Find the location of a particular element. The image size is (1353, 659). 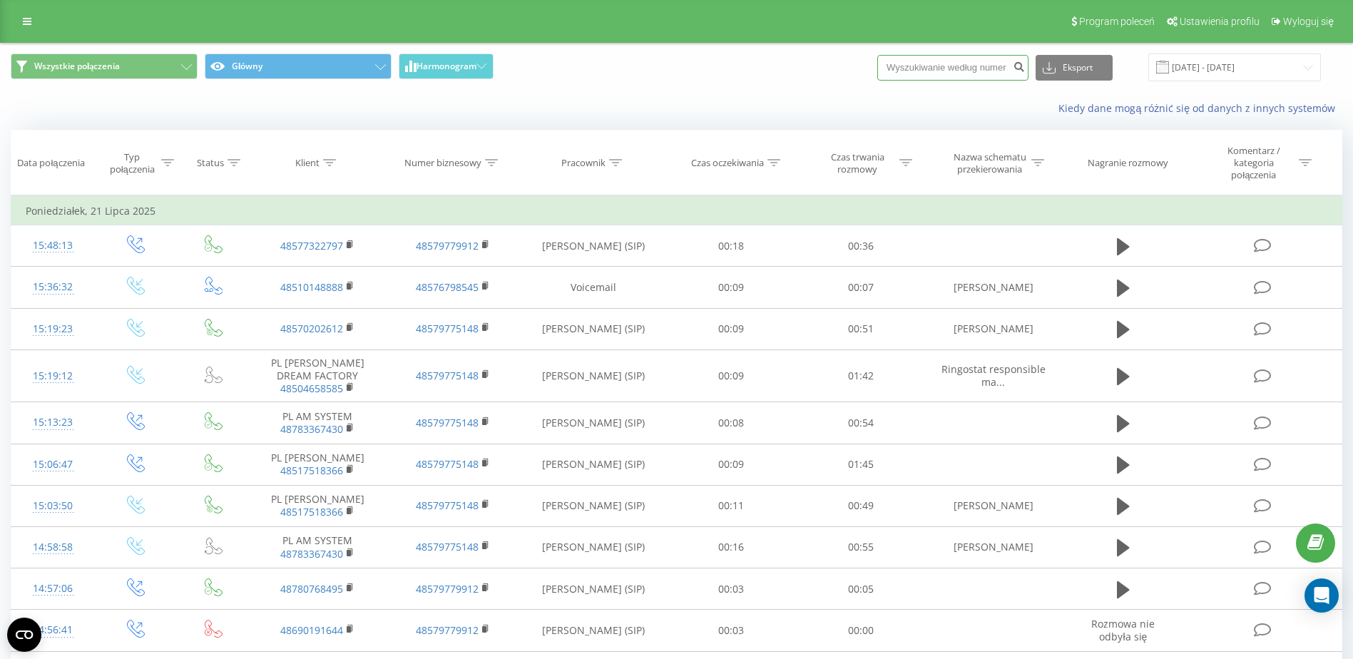

span: Rozmowa nie odbyła się is located at coordinates (1123, 630).